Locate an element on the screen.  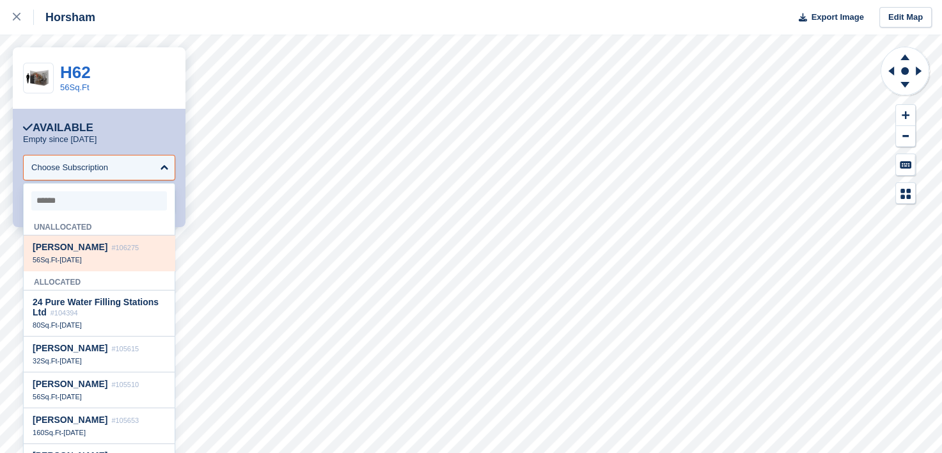
span: #105615 is located at coordinates (125, 348).